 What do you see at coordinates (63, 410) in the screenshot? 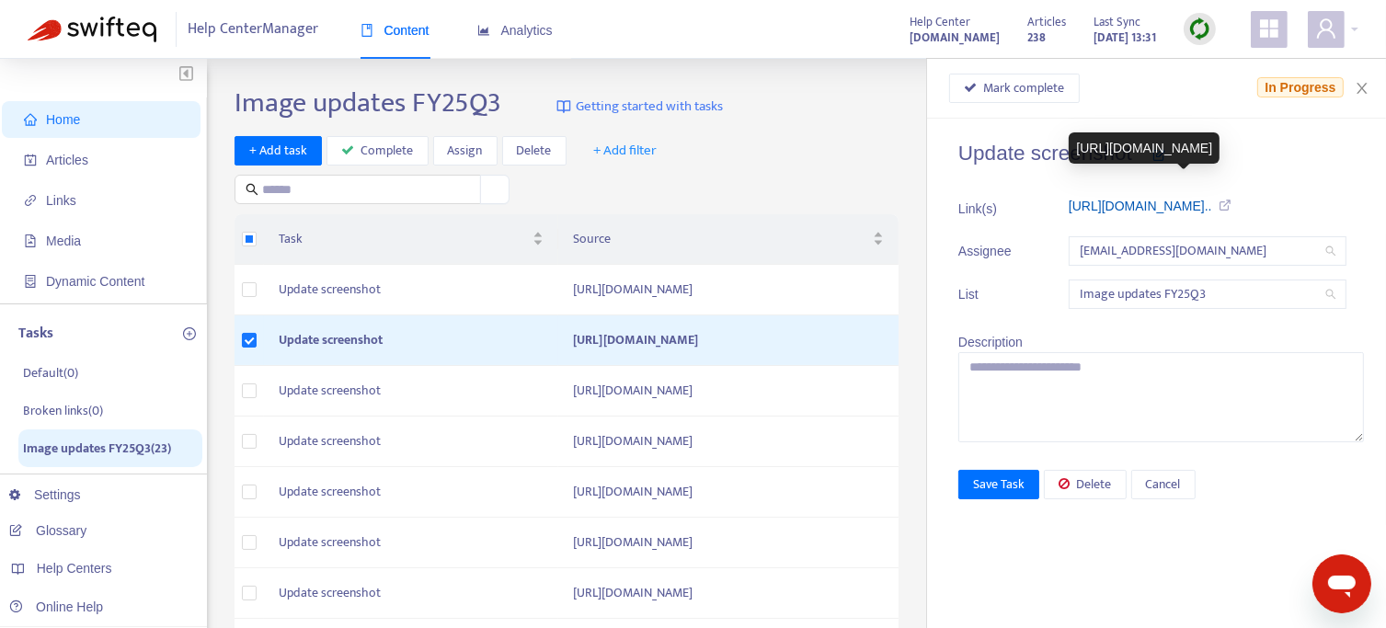
I see `p: Broken links ( 0 )` at bounding box center [63, 410].